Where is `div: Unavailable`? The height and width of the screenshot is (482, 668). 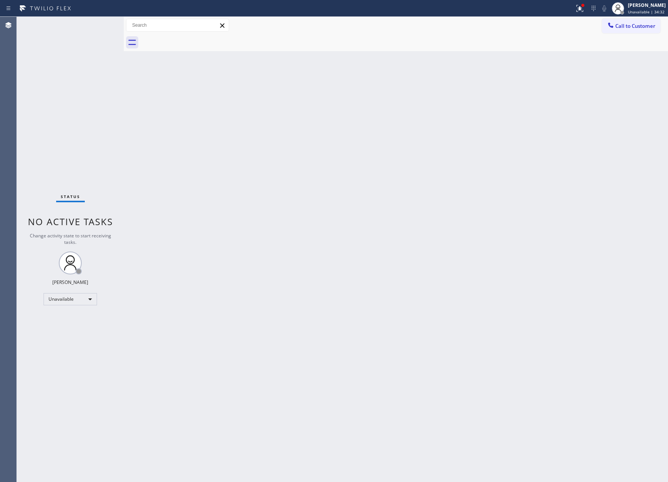
div: Unavailable is located at coordinates (70, 299).